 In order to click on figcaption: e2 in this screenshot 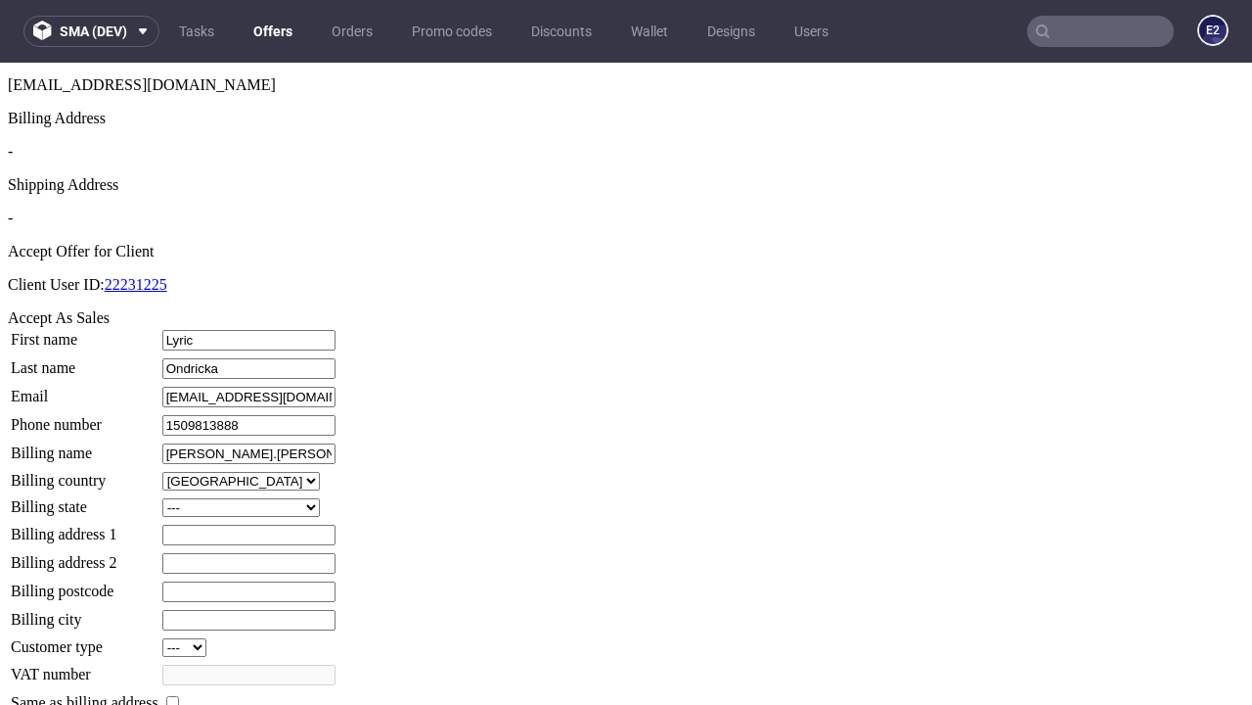, I will do `click(1213, 30)`.